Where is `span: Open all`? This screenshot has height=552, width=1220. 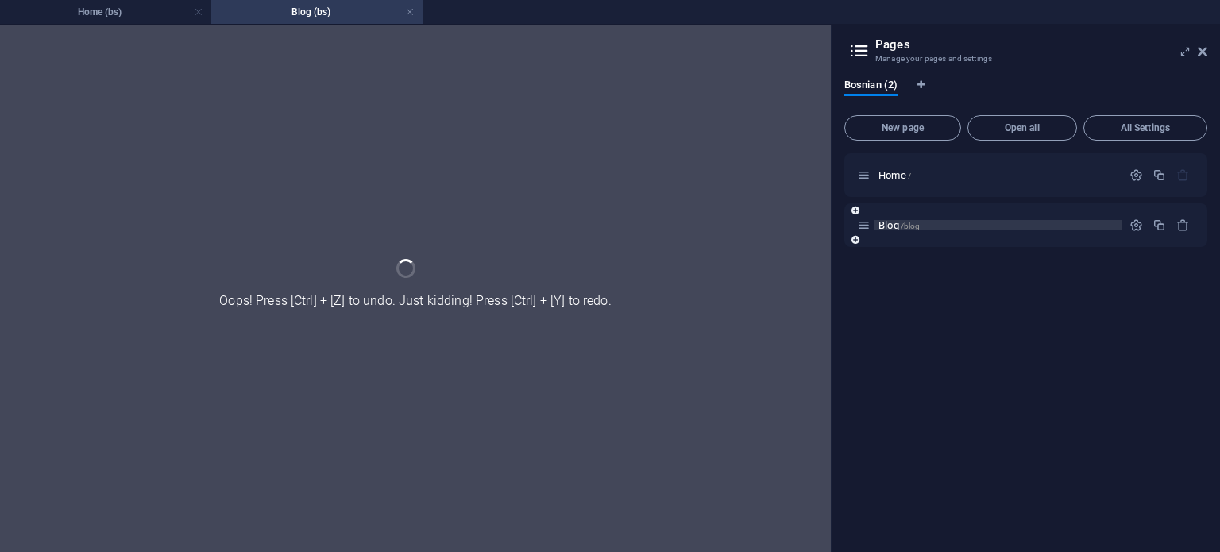
span: Open all is located at coordinates (1022, 128).